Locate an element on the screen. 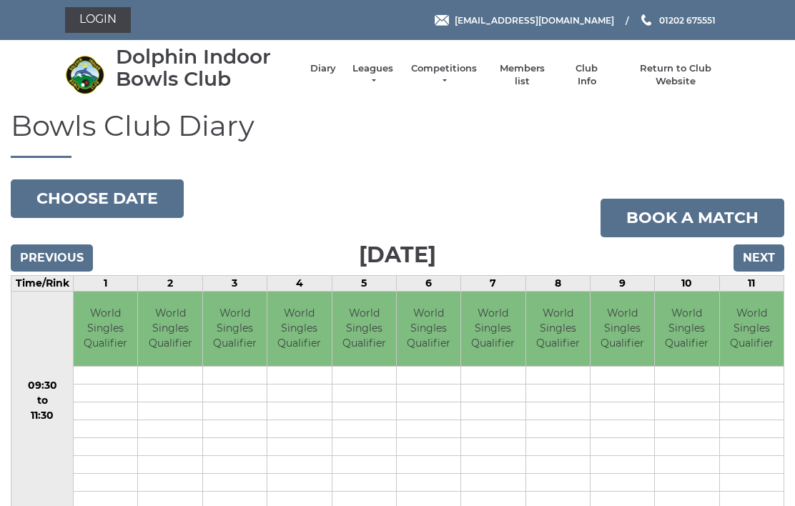 This screenshot has width=795, height=506. td: 4 is located at coordinates (299, 283).